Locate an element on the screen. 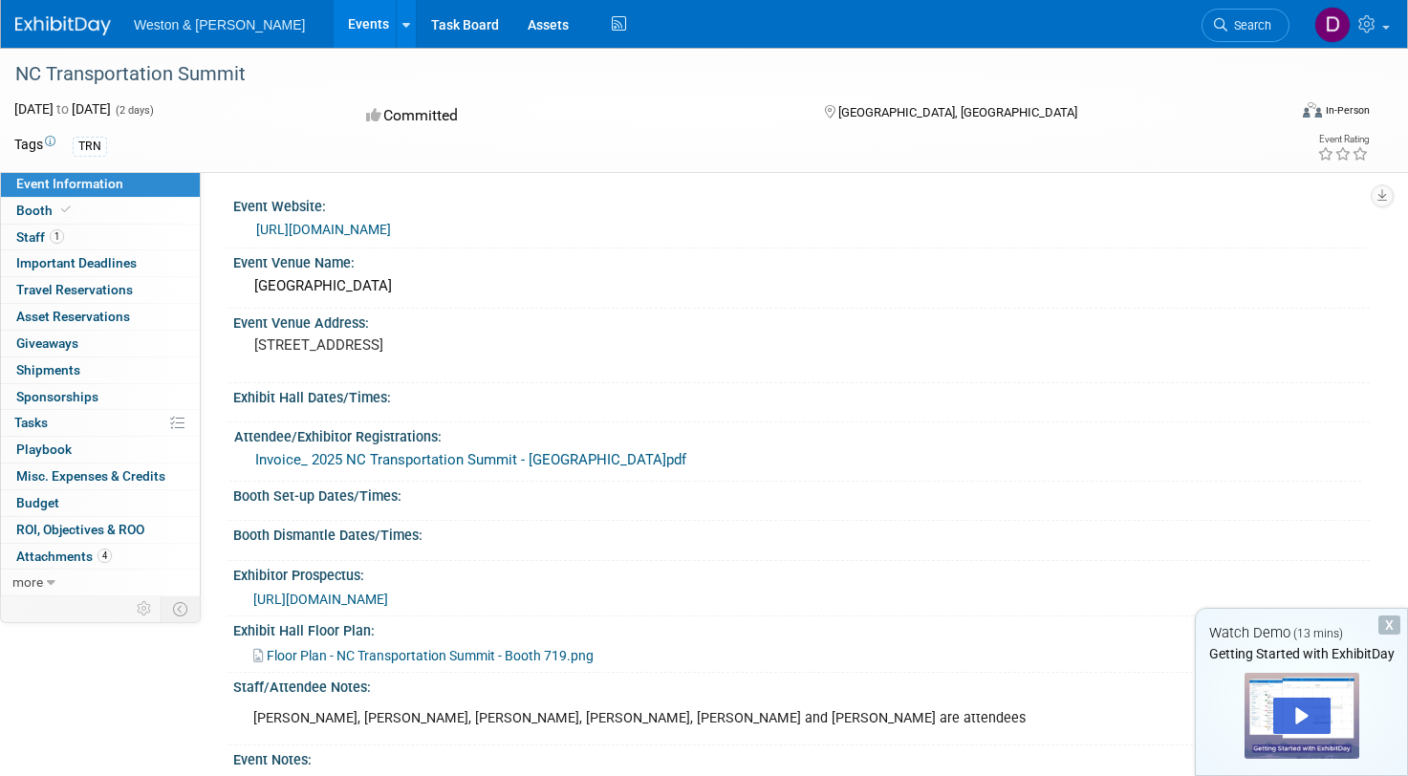 Image resolution: width=1408 pixels, height=776 pixels. a: Sponsorships is located at coordinates (100, 397).